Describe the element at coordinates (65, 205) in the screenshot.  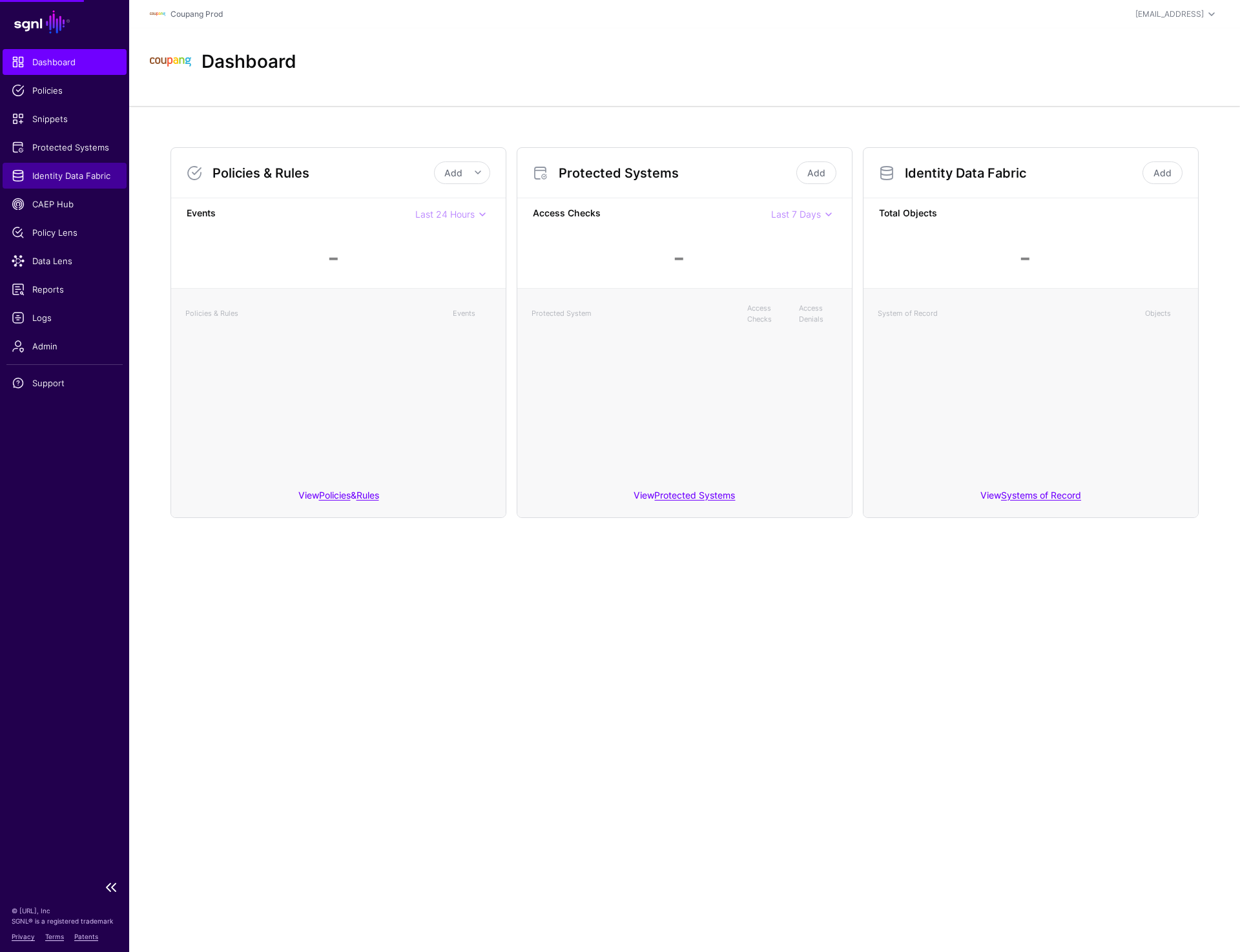
I see `a: CAEP Hub` at that location.